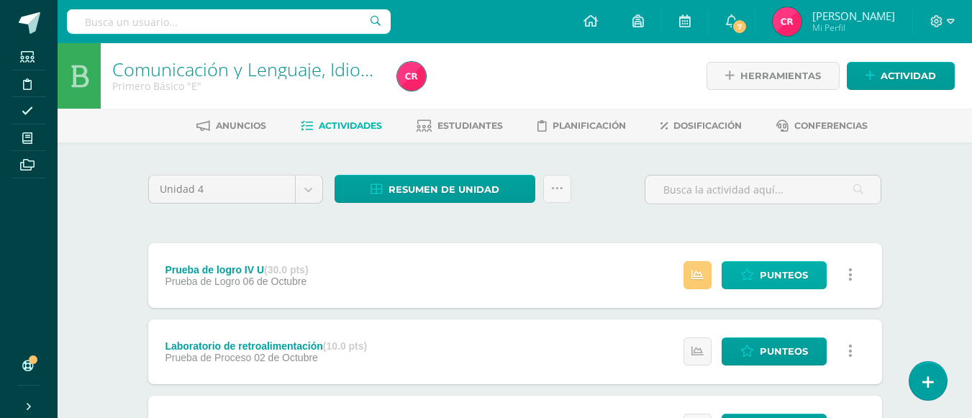 This screenshot has width=972, height=418. Describe the element at coordinates (202, 281) in the screenshot. I see `span: Prueba de Logro` at that location.